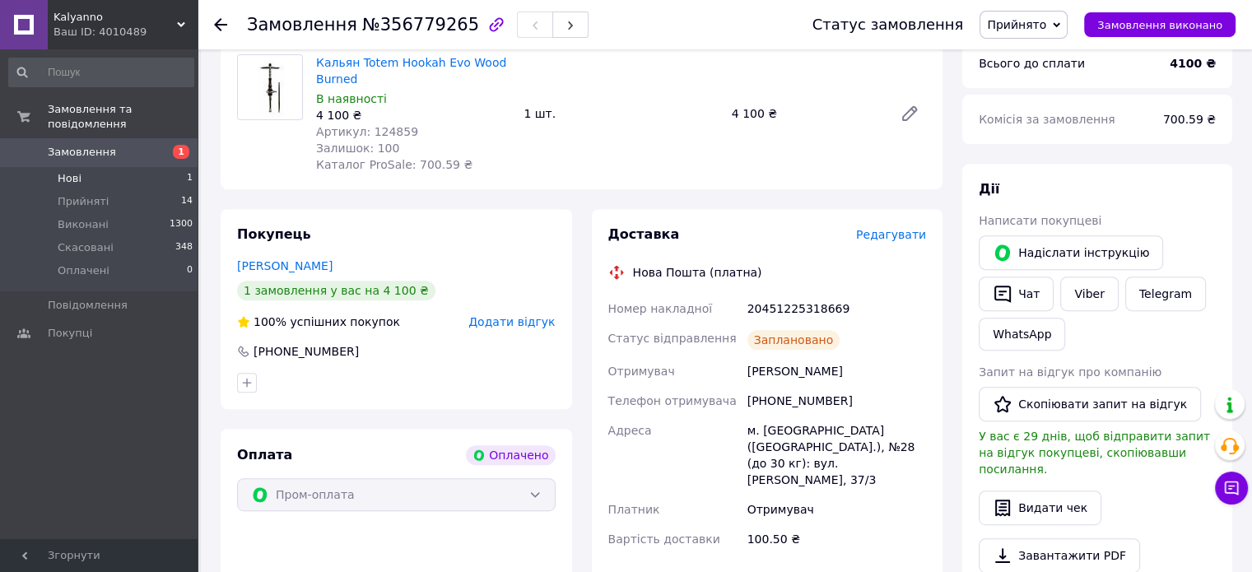  I want to click on button: Надіслати інструкцію, so click(1071, 253).